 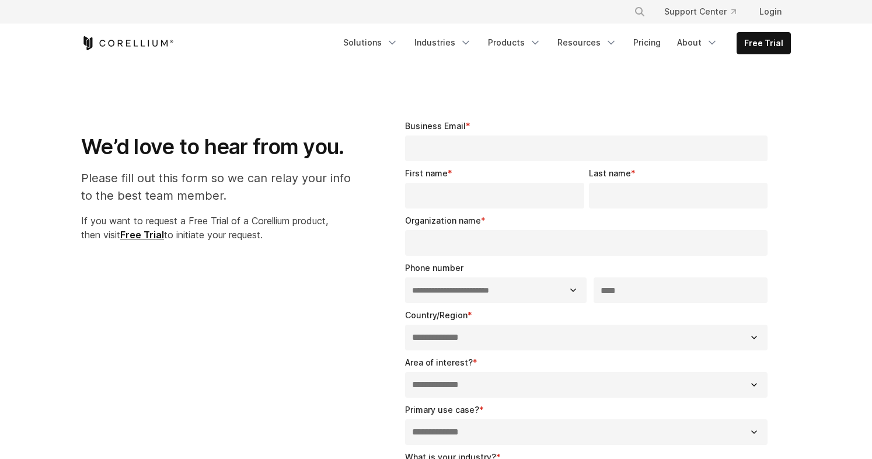 What do you see at coordinates (587, 43) in the screenshot?
I see `a: Resources` at bounding box center [587, 43].